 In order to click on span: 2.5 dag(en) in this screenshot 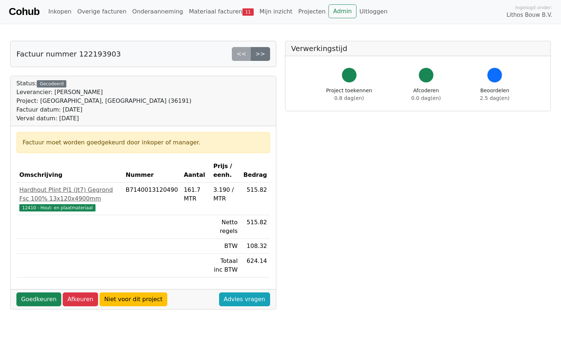, I will do `click(495, 98)`.